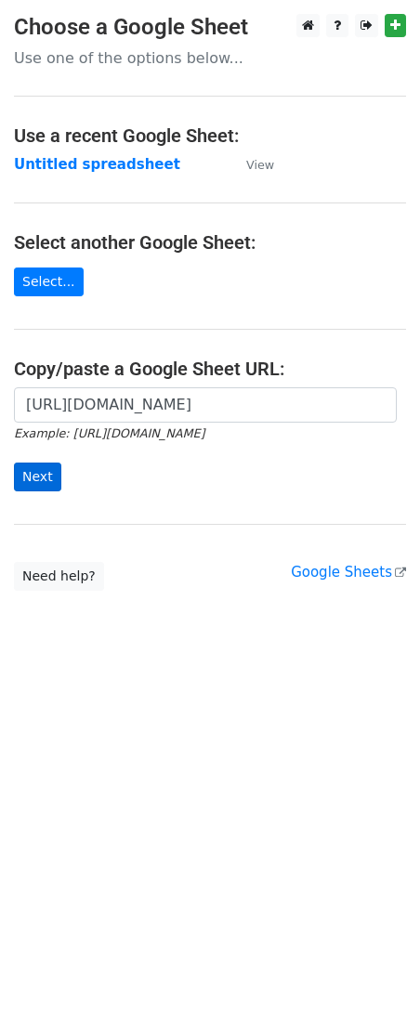 The height and width of the screenshot is (1031, 420). Describe the element at coordinates (373, 987) in the screenshot. I see `div: Chat Widget` at that location.